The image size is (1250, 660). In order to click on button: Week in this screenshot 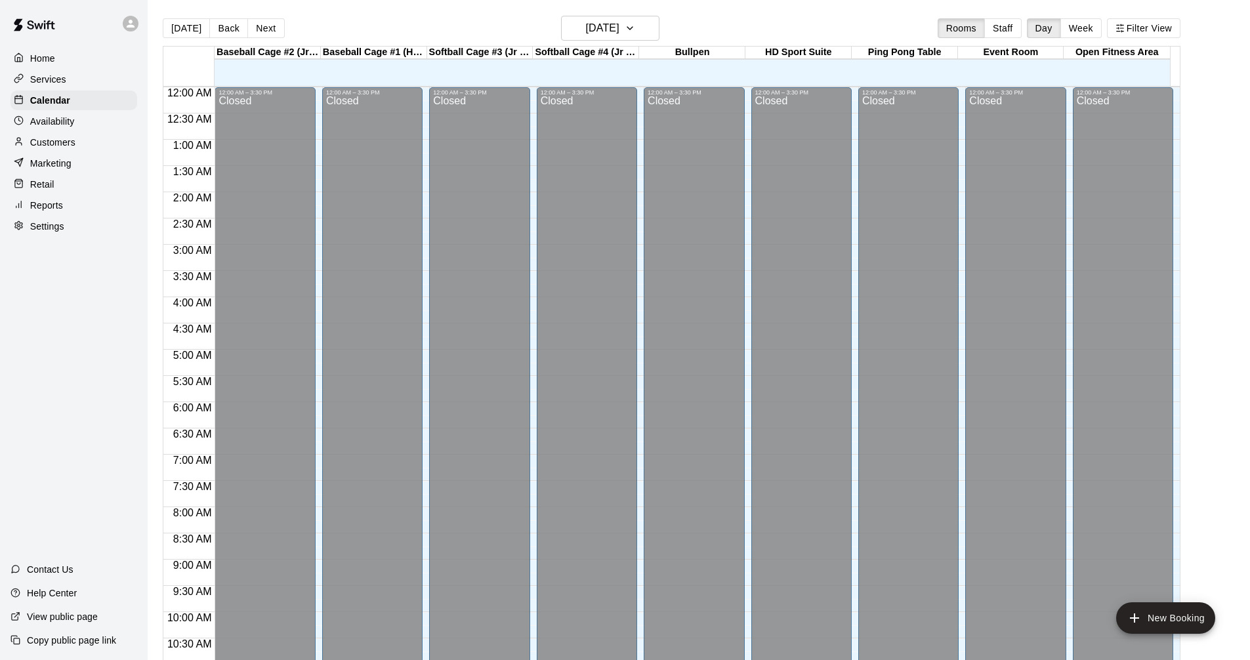, I will do `click(1081, 28)`.